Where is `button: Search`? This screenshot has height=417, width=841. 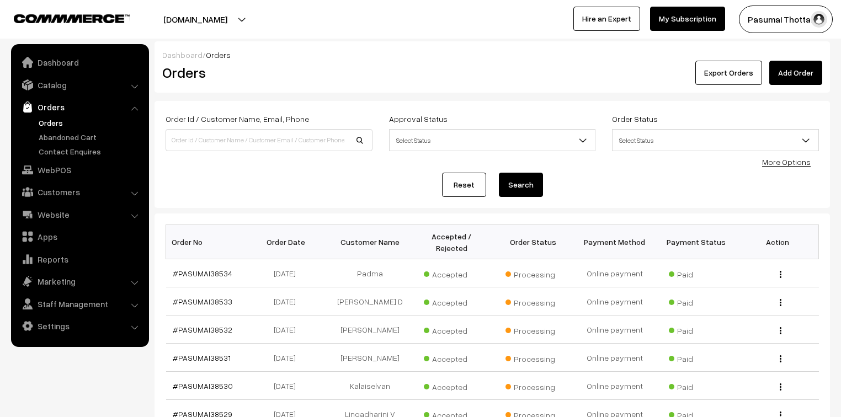
button: Search is located at coordinates (521, 185).